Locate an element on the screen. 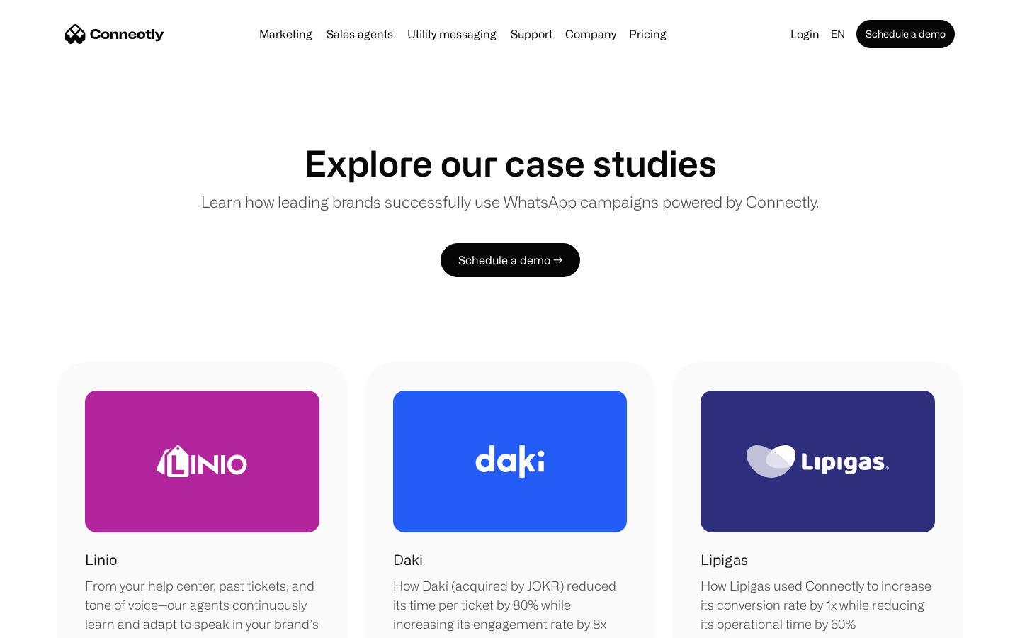 The height and width of the screenshot is (638, 1020). a: Marketing is located at coordinates (286, 34).